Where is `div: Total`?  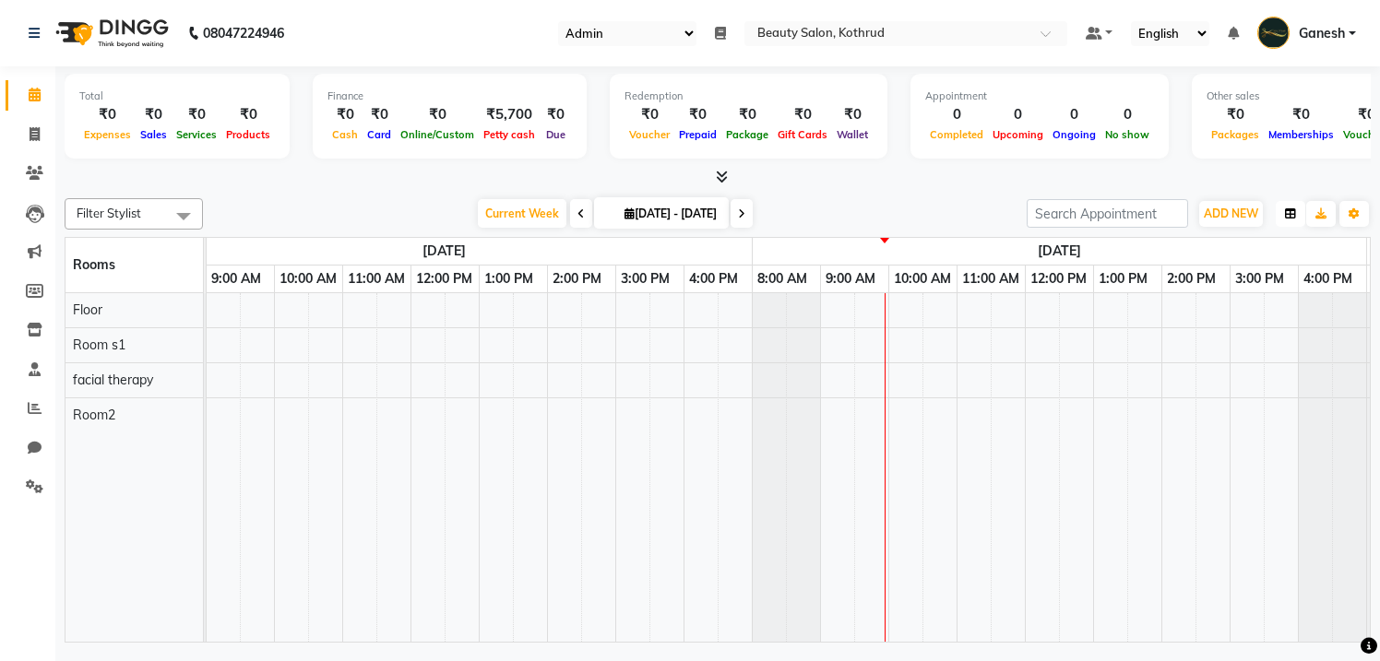
div: Total is located at coordinates (177, 96).